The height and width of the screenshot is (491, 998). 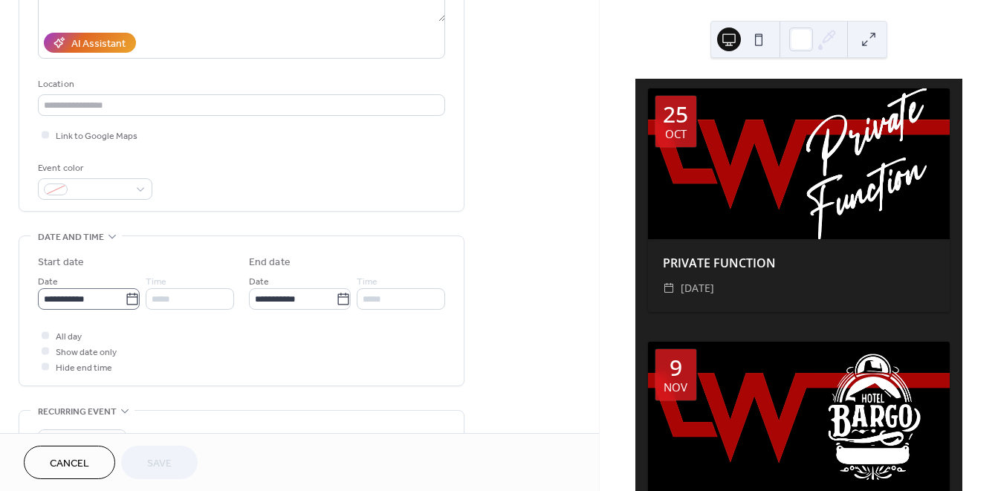 What do you see at coordinates (240, 84) in the screenshot?
I see `div: Location` at bounding box center [240, 84].